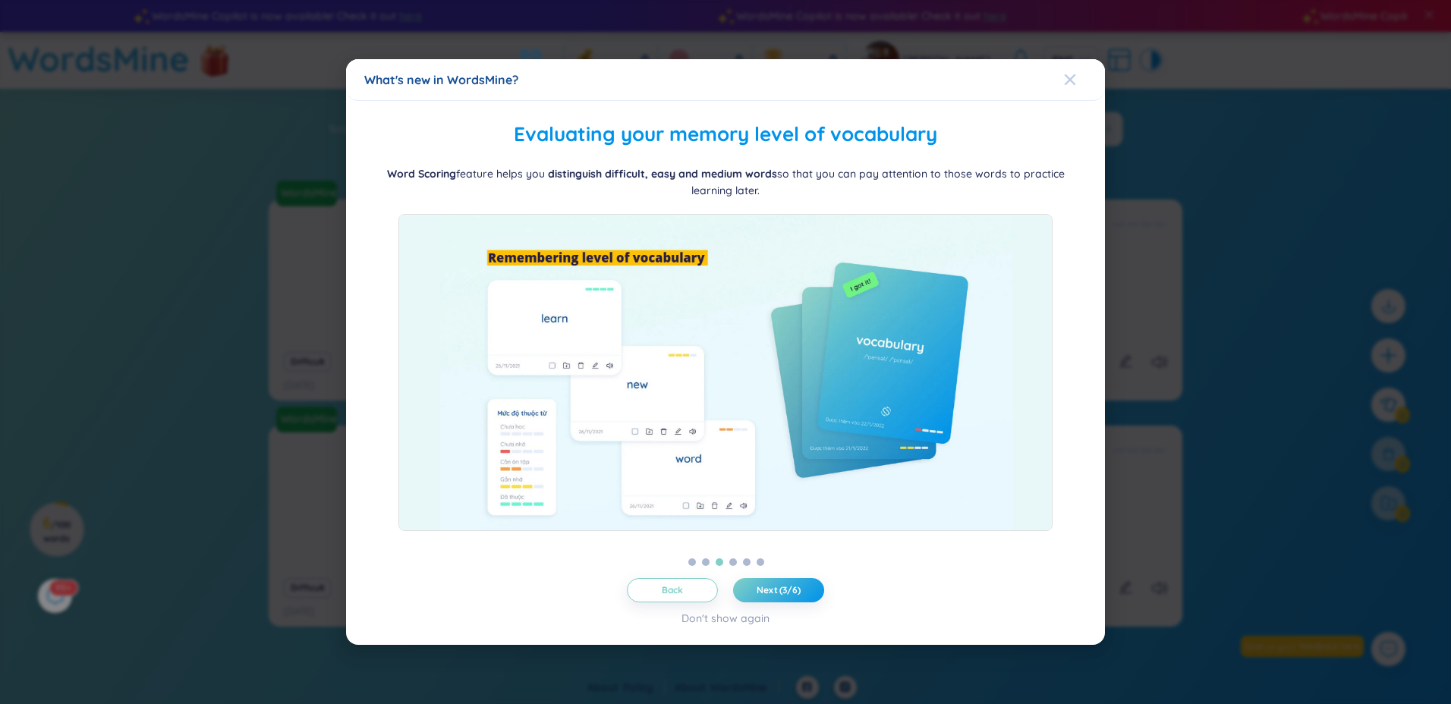 This screenshot has width=1451, height=704. Describe the element at coordinates (779, 590) in the screenshot. I see `button: Next (3/6)` at that location.